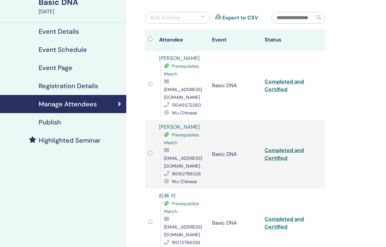 This screenshot has width=386, height=247. I want to click on th: Event, so click(235, 40).